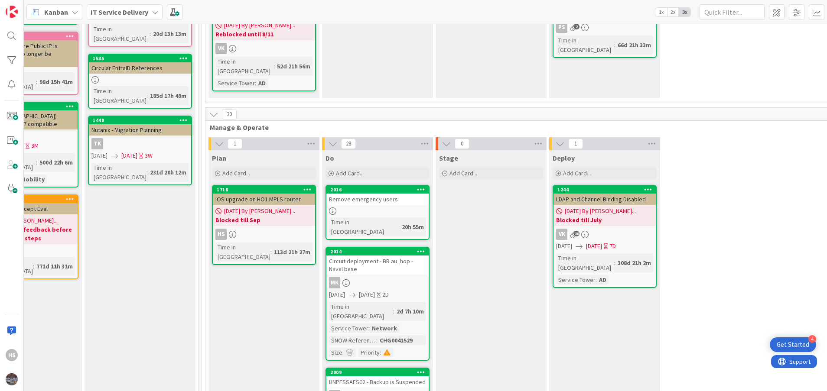 The height and width of the screenshot is (391, 827). What do you see at coordinates (378, 265) in the screenshot?
I see `div: Circuit deployment - BR au_hop - Naval base` at bounding box center [378, 265].